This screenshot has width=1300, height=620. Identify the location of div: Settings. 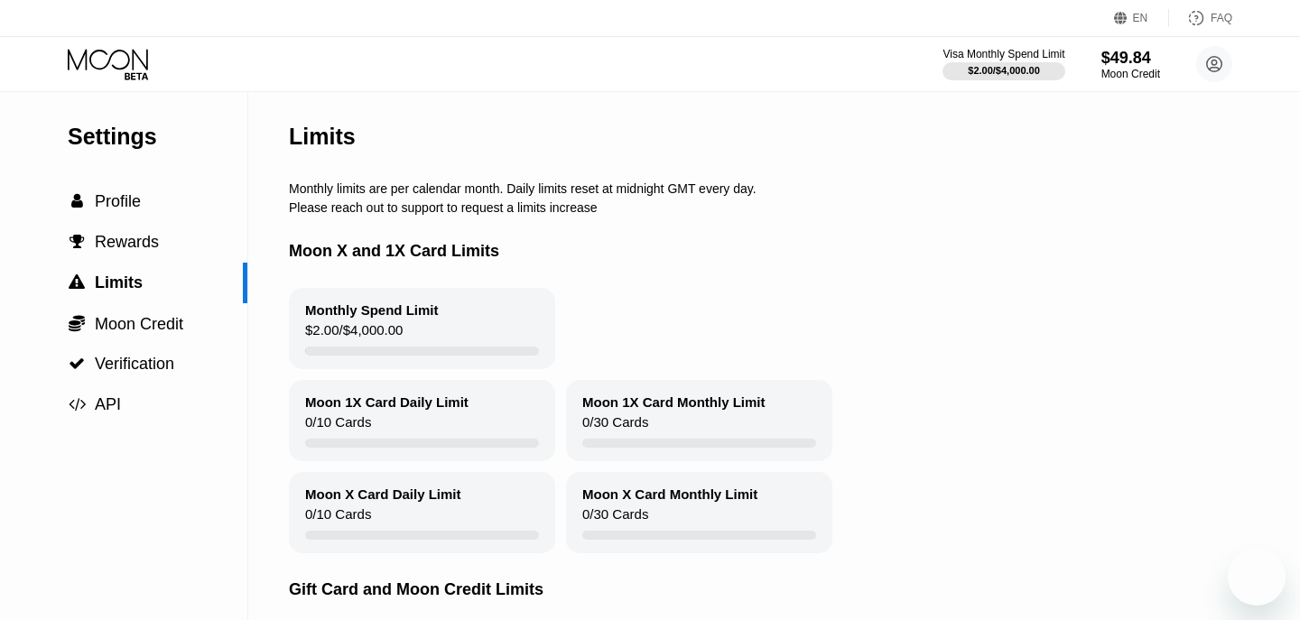
(157, 136).